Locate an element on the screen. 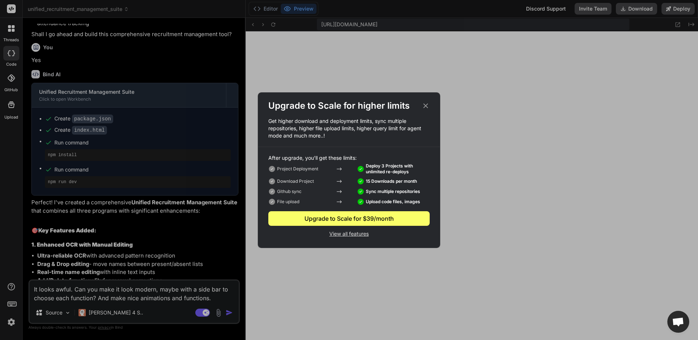 This screenshot has height=340, width=698. p: Github sync is located at coordinates (289, 192).